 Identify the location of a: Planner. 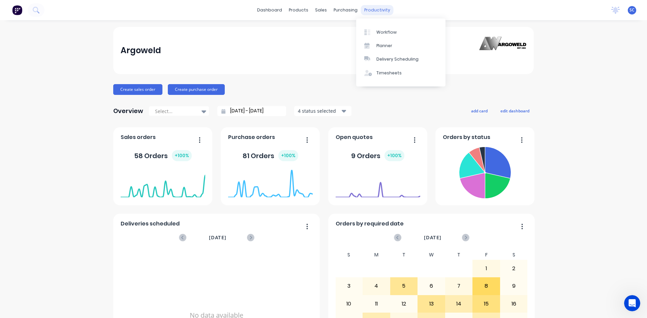
(401, 46).